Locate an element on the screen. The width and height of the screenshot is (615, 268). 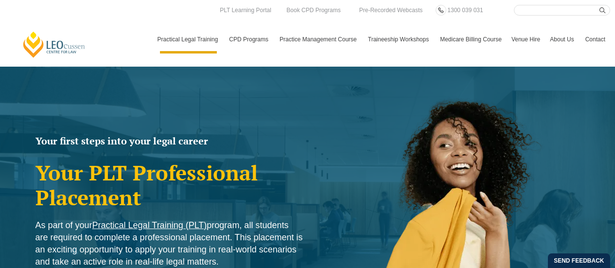
a: 1300 039 031 is located at coordinates (465, 10).